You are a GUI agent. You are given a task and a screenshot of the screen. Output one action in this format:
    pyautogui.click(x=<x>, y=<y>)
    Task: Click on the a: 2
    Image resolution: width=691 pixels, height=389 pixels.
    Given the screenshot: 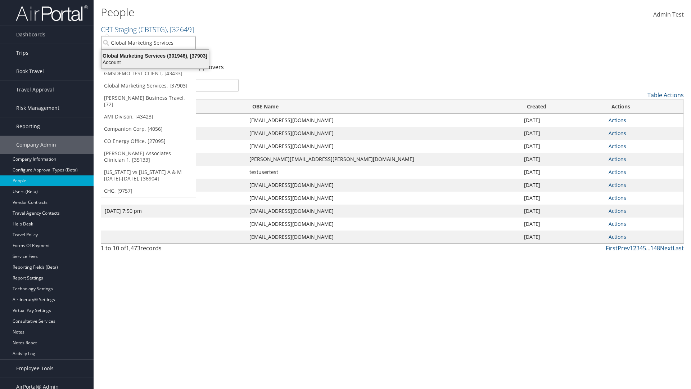 What is the action you would take?
    pyautogui.click(x=635, y=248)
    